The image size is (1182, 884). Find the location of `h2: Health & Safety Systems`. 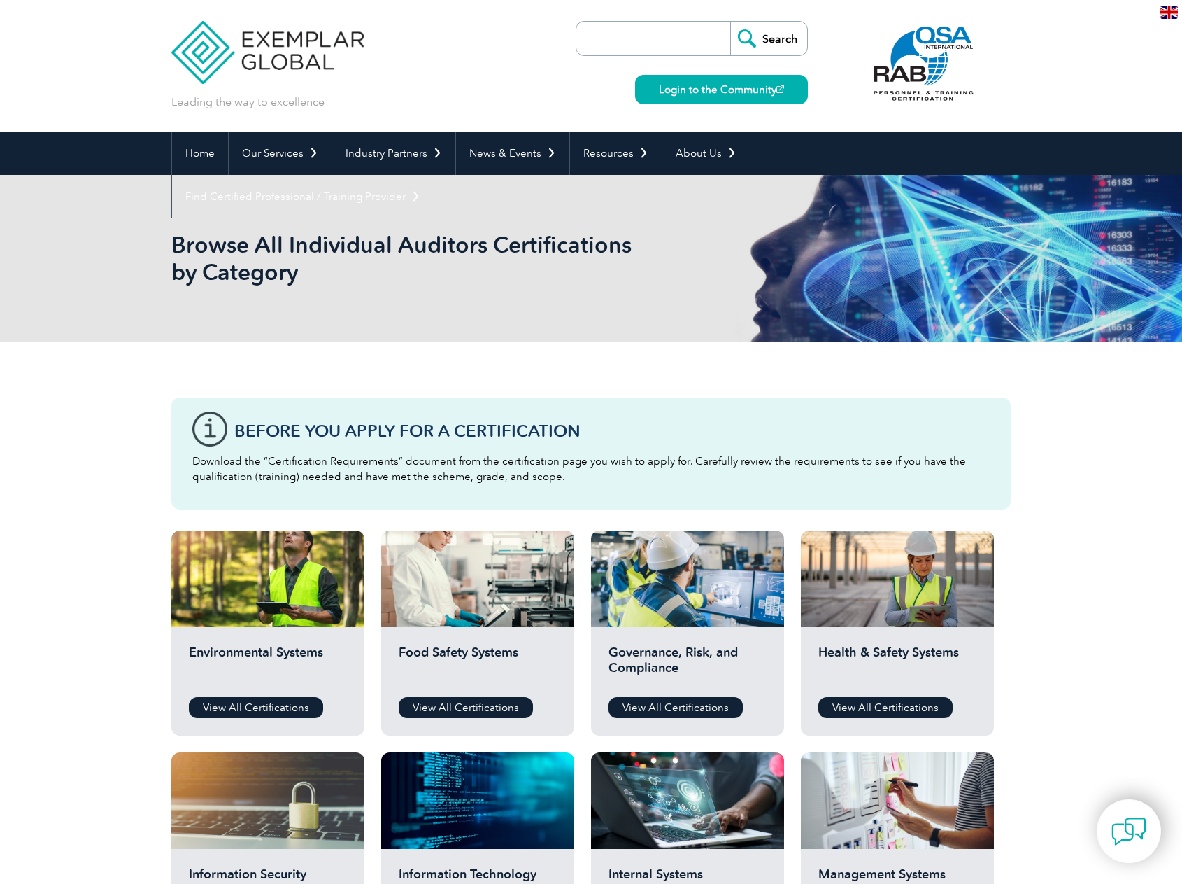

h2: Health & Safety Systems is located at coordinates (898, 665).